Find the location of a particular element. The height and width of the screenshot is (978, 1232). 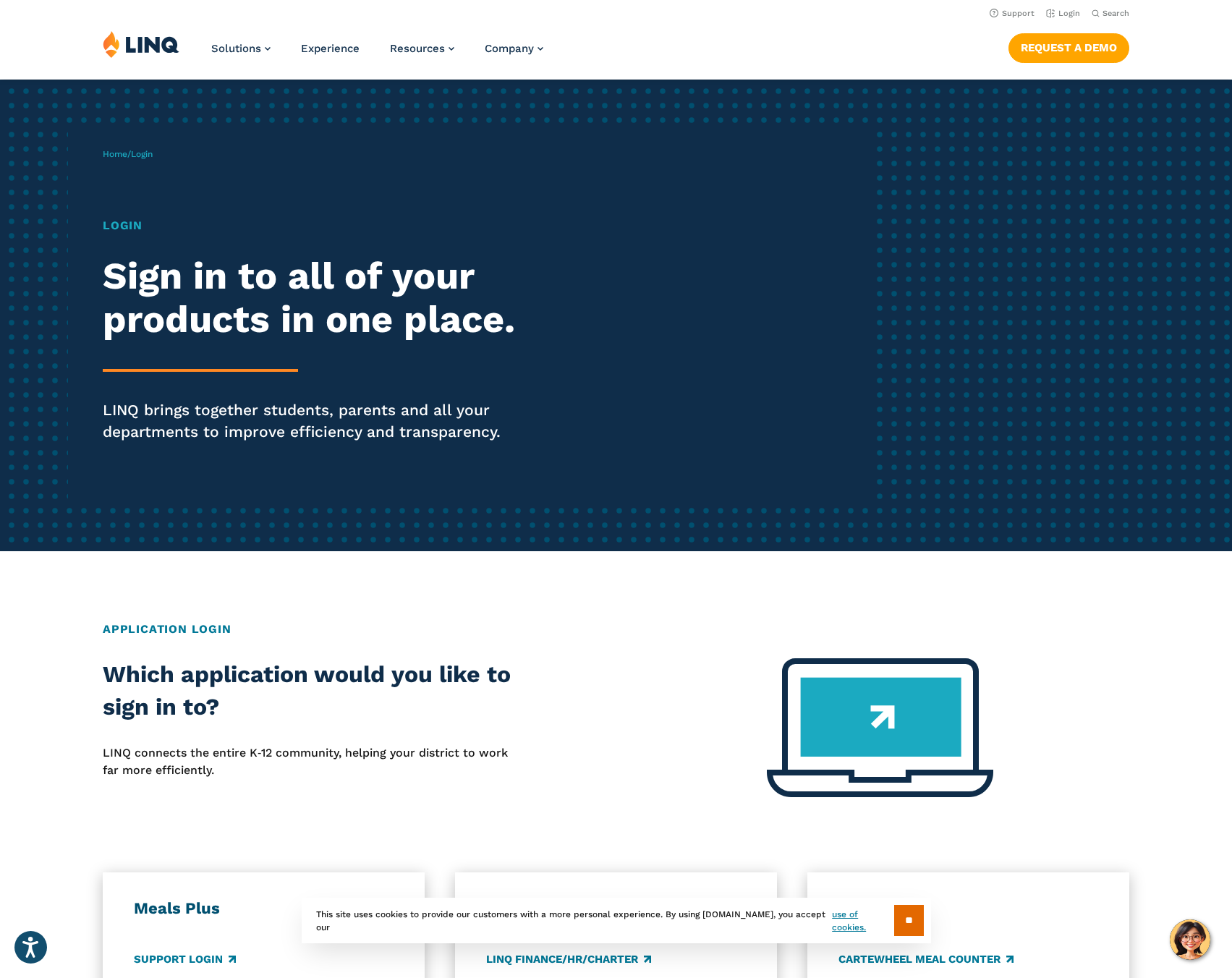

a: Support is located at coordinates (1012, 13).